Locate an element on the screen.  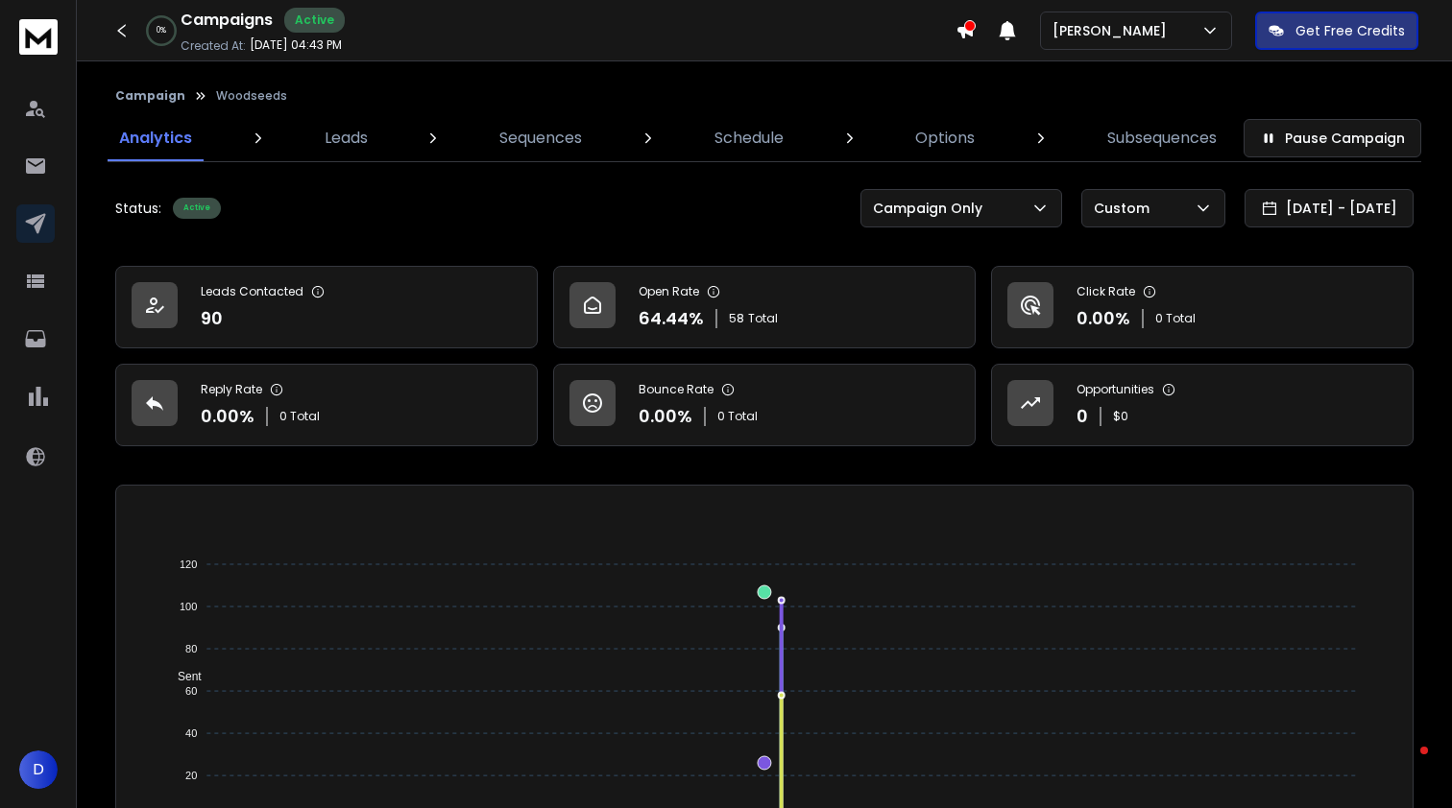
p: Schedule is located at coordinates (749, 138).